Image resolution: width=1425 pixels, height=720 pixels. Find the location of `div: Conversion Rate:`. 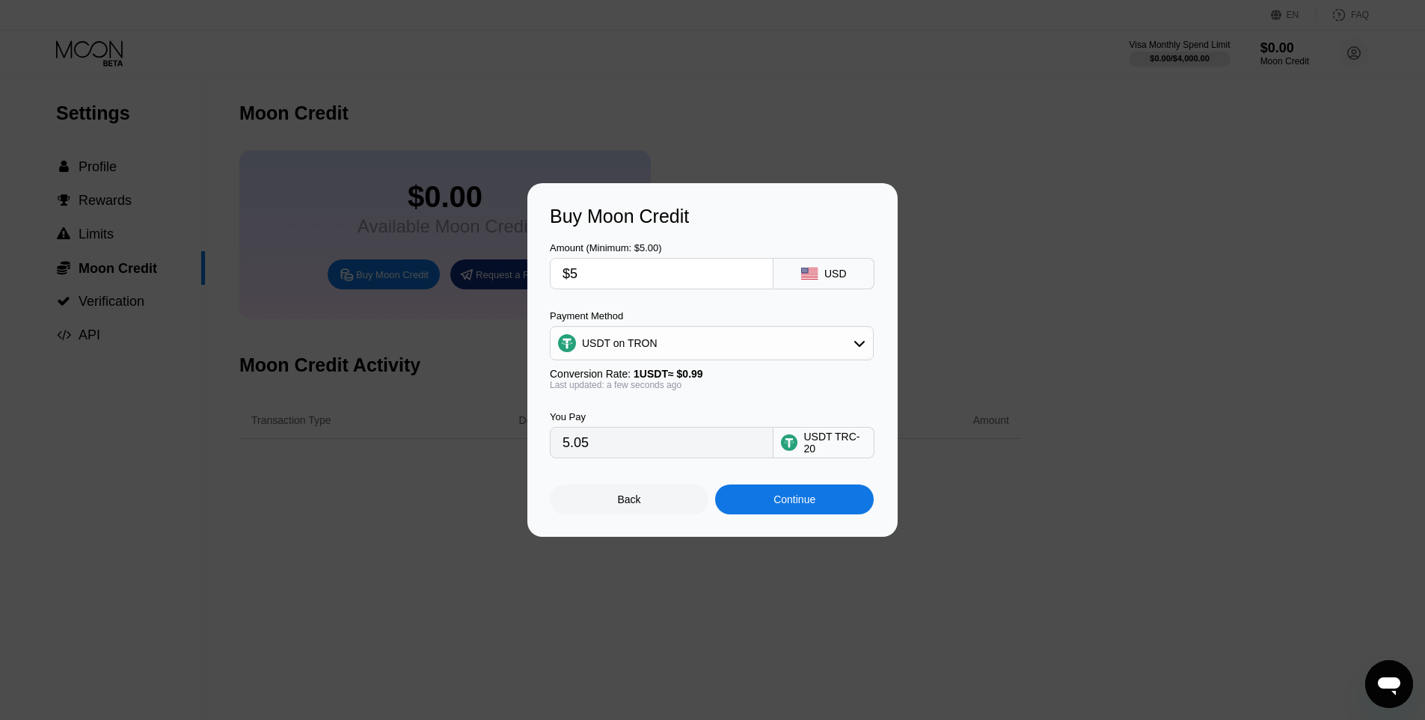

div: Conversion Rate: is located at coordinates (711, 374).